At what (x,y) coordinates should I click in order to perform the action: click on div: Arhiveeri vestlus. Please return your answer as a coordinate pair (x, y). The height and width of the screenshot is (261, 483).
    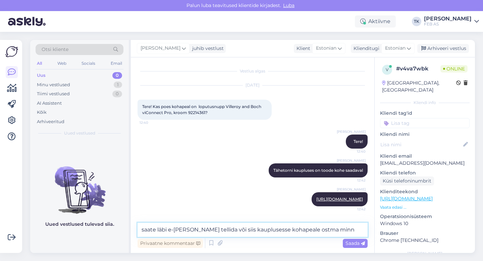
    Looking at the image, I should click on (443, 48).